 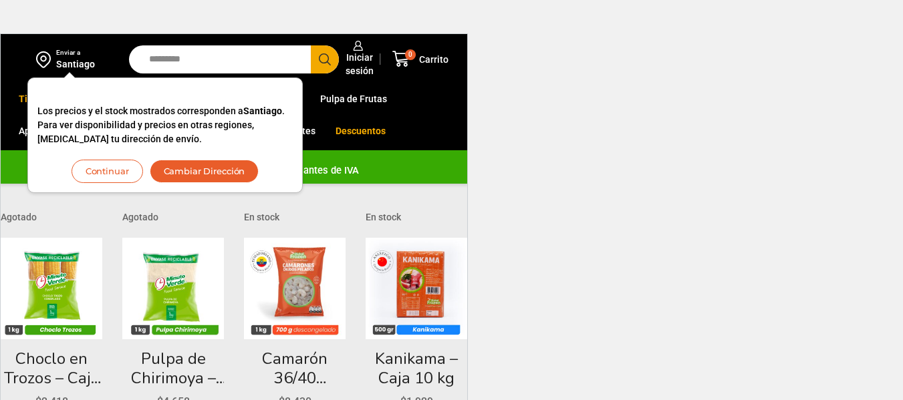 I want to click on img: address-field-icon.svg, so click(x=46, y=59).